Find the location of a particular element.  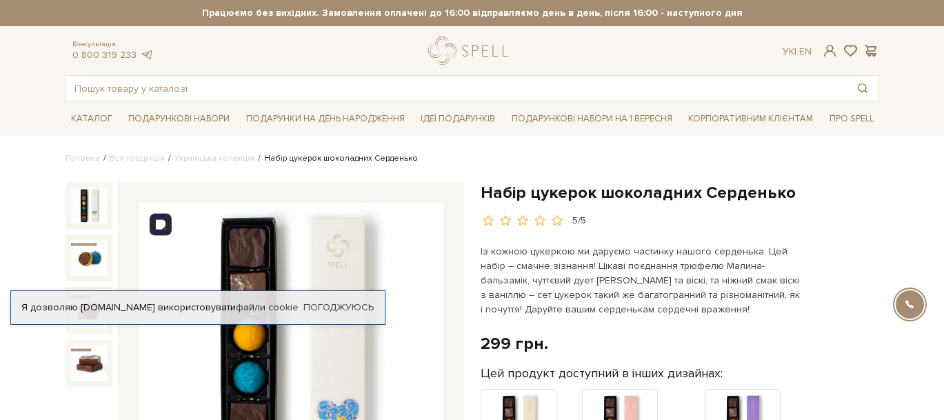

a: 0 800 319 233 is located at coordinates (104, 54).